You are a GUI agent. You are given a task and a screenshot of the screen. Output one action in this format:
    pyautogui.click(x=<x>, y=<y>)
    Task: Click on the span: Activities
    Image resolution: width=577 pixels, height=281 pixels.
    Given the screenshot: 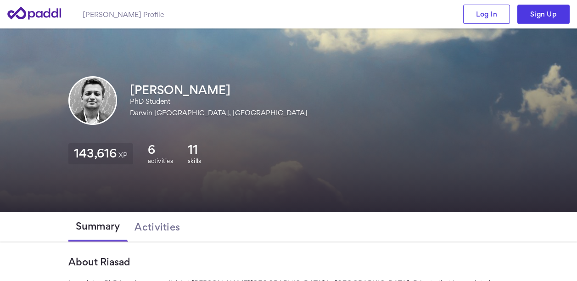 What is the action you would take?
    pyautogui.click(x=157, y=227)
    